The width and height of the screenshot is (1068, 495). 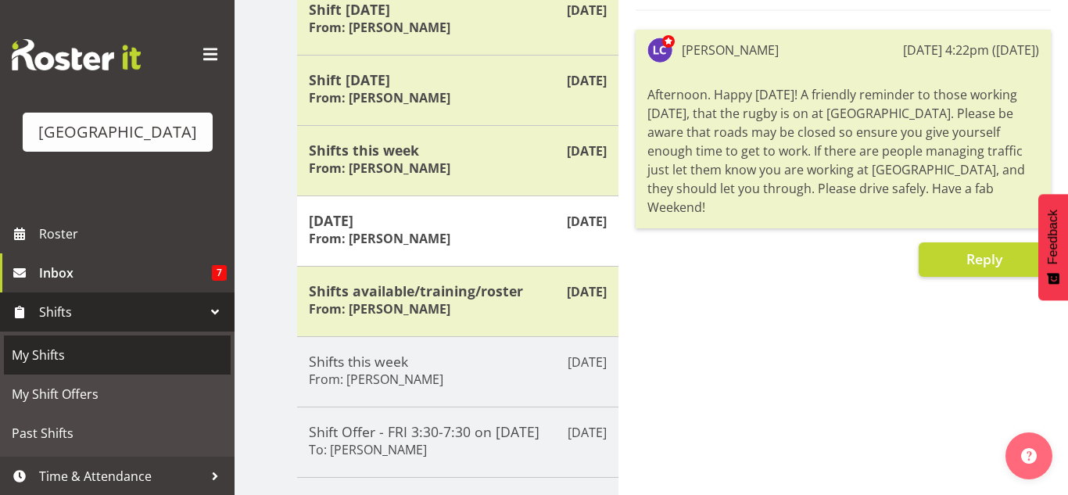 What do you see at coordinates (660, 50) in the screenshot?
I see `img: laurie-cook11580.jpg` at bounding box center [660, 50].